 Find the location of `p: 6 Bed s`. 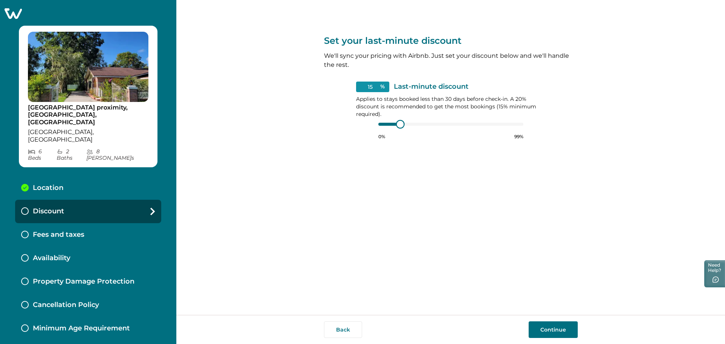

p: 6 Bed s is located at coordinates (42, 155).